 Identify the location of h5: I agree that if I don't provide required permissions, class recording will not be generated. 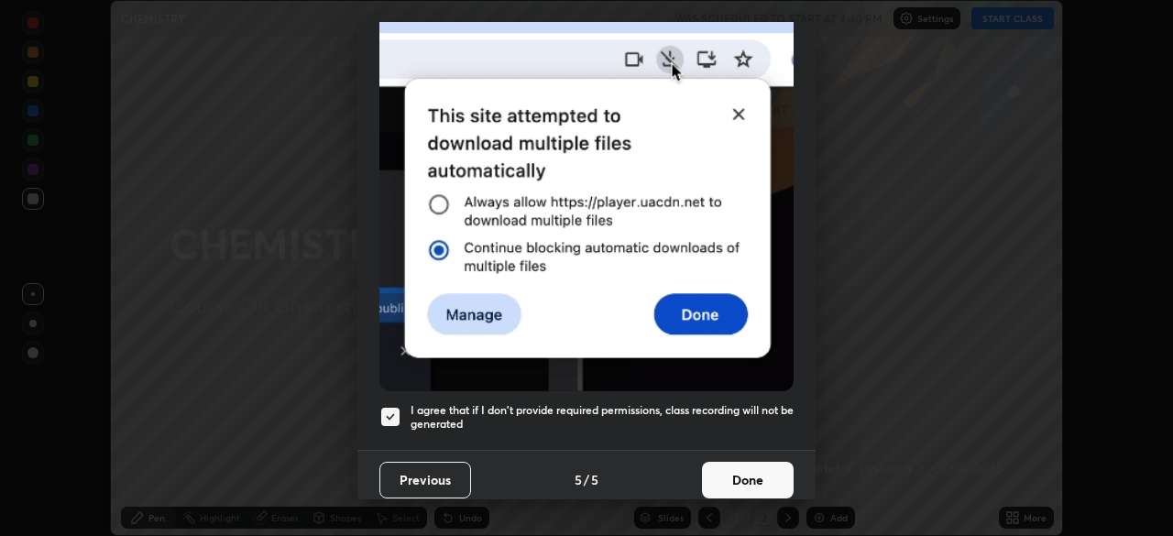
(602, 417).